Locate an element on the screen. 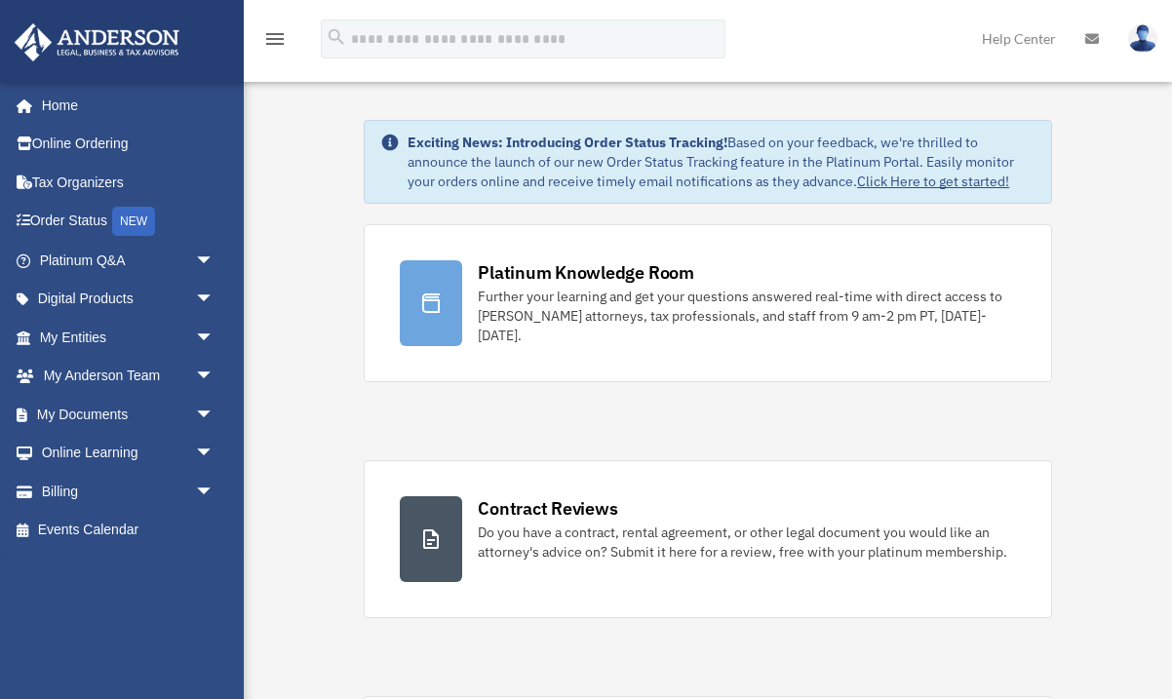  a: Home is located at coordinates (124, 105).